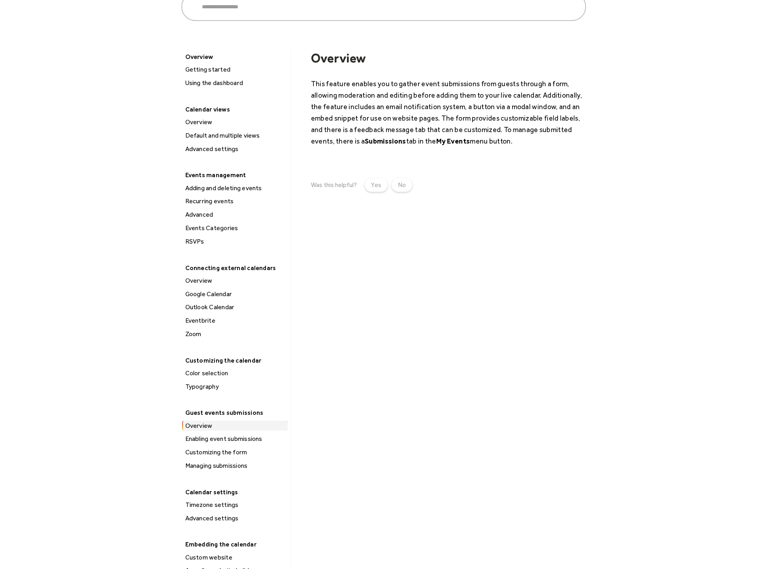  What do you see at coordinates (234, 175) in the screenshot?
I see `div: Events management` at bounding box center [234, 175].